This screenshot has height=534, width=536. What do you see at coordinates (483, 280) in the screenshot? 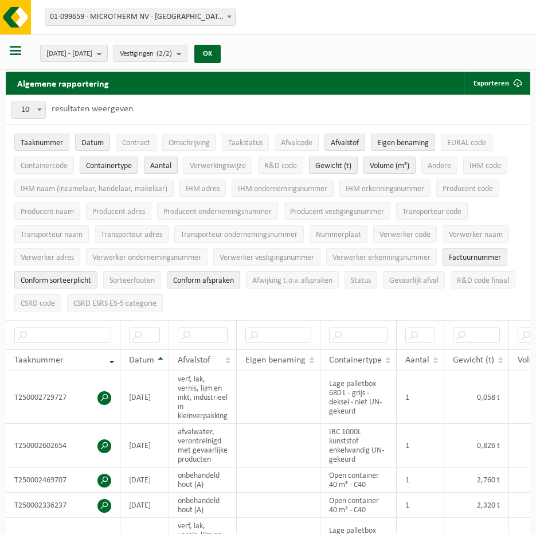
I see `span: R&D code finaal` at bounding box center [483, 280].